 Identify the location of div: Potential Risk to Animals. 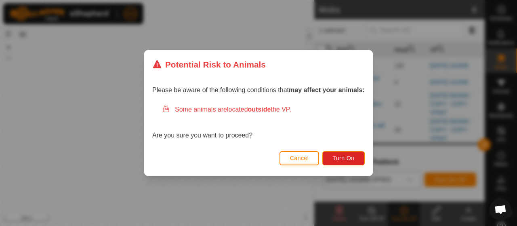
(209, 64).